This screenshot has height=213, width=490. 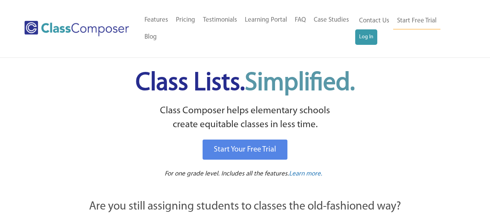 I want to click on span: Class Lists., so click(x=245, y=83).